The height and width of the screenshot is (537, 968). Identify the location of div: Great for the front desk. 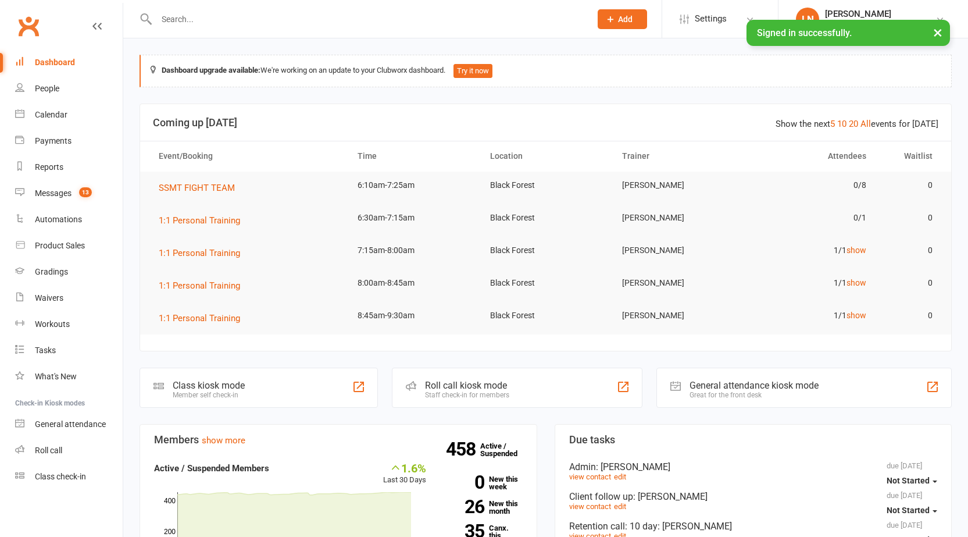
(754, 395).